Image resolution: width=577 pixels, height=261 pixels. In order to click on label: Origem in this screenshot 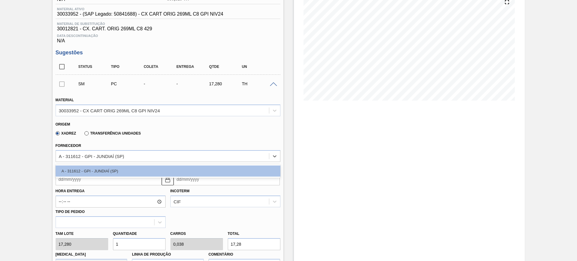, I will do `click(63, 124)`.